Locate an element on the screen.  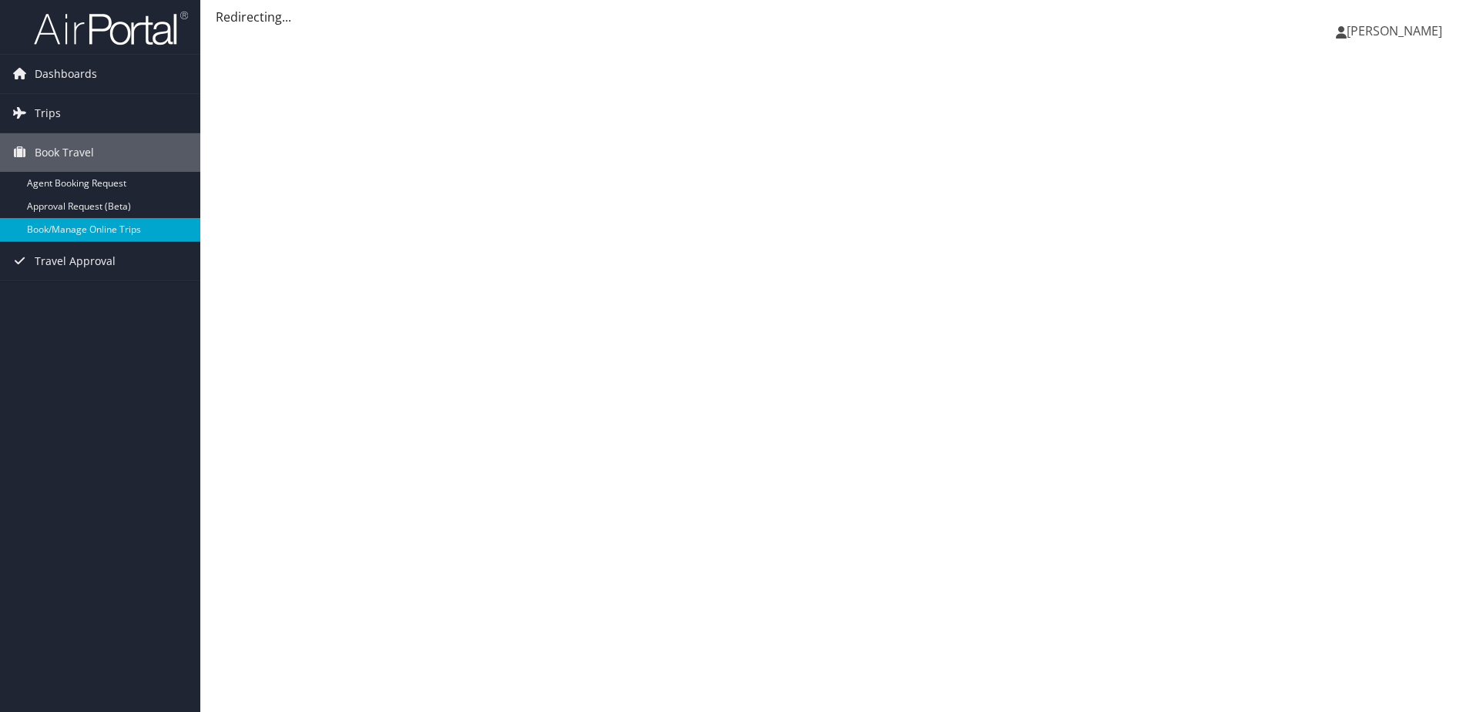
span: Trips is located at coordinates (48, 113).